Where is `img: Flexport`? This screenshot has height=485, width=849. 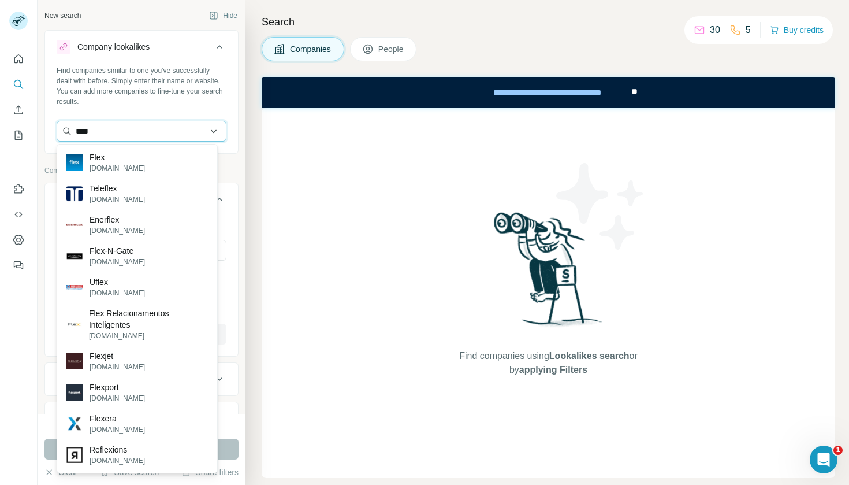
img: Flexport is located at coordinates (75, 392).